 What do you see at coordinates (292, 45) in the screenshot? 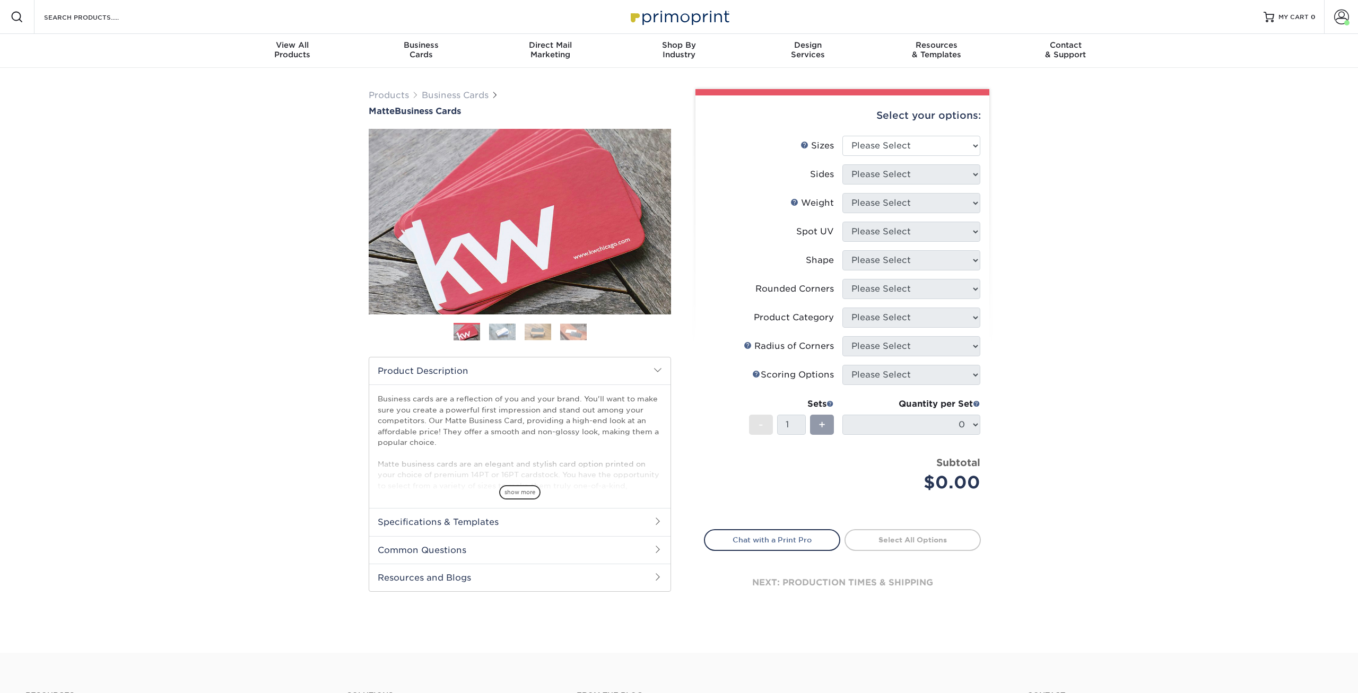
I see `span: View All` at bounding box center [292, 45].